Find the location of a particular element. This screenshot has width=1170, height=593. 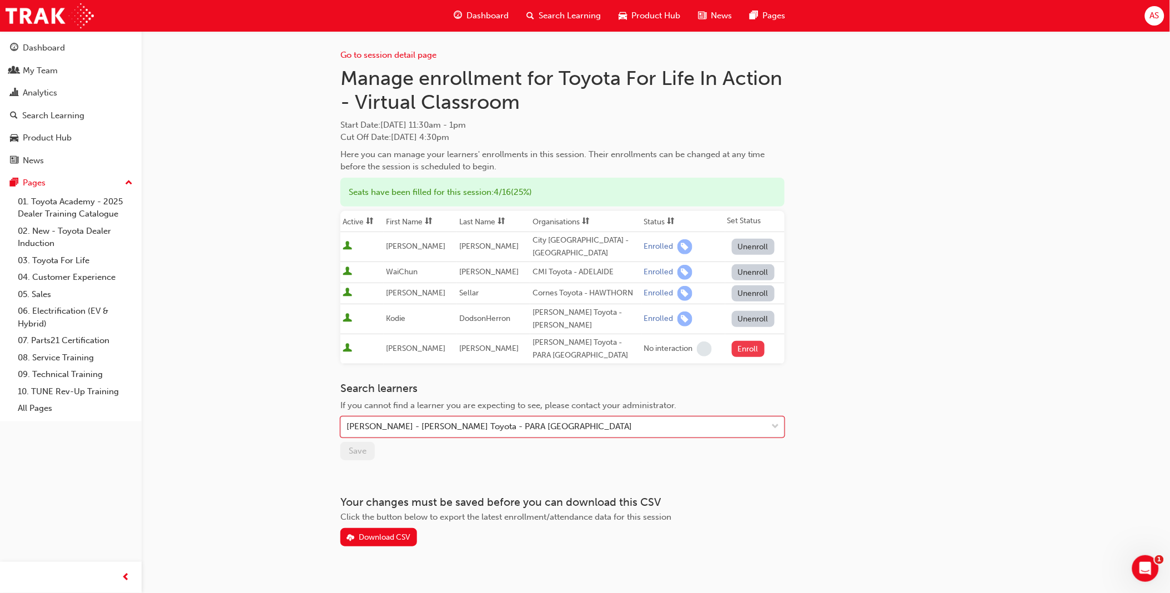

span: Sellar is located at coordinates (469, 293).